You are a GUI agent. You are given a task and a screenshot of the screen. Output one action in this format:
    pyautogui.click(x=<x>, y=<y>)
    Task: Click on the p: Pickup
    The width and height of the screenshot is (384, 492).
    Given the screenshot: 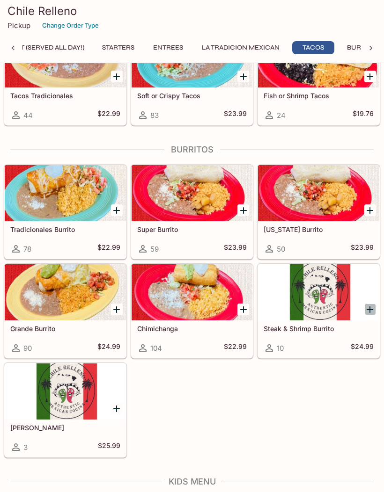 What is the action you would take?
    pyautogui.click(x=19, y=25)
    